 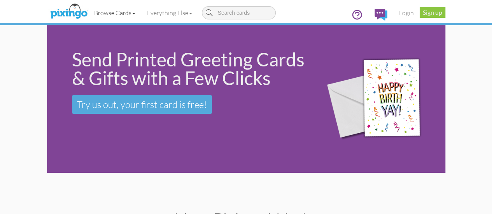 What do you see at coordinates (189, 69) in the screenshot?
I see `div: Send Printed Greeting Cards & Gifts with a Few Clicks` at bounding box center [189, 69].